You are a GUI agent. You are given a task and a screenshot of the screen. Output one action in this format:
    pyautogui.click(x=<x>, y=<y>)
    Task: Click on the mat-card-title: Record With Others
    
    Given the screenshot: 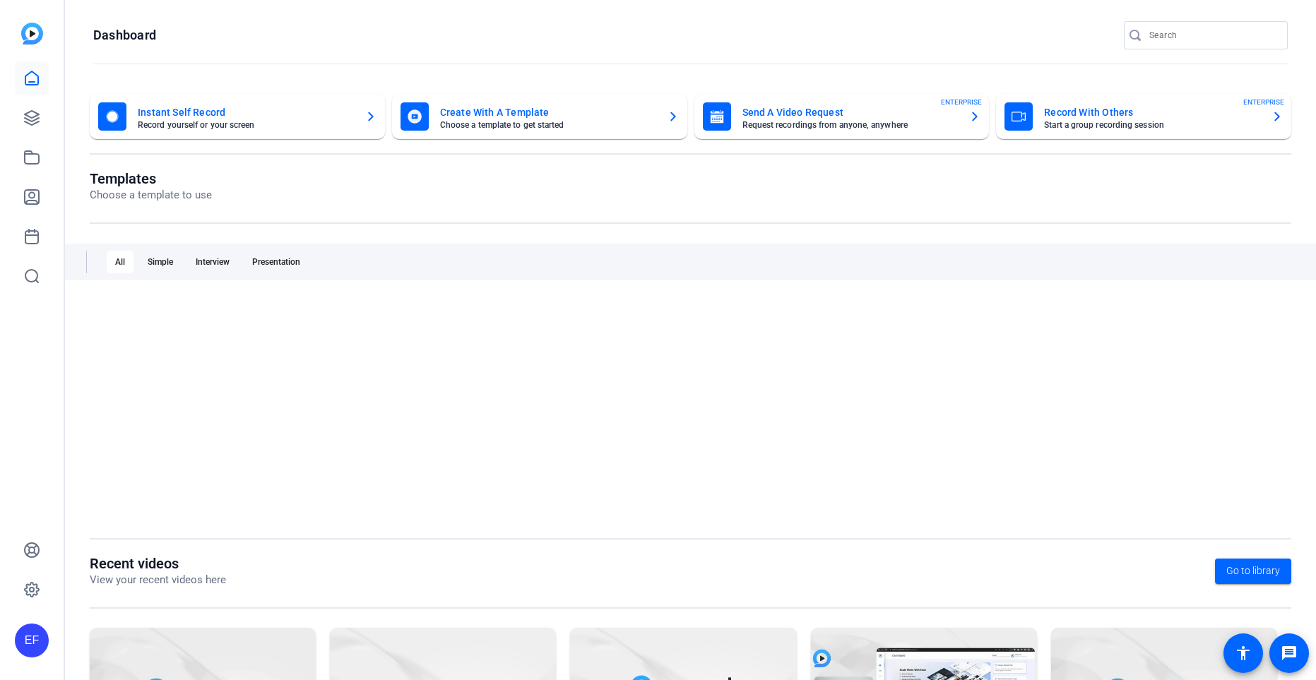 What is the action you would take?
    pyautogui.click(x=1152, y=112)
    